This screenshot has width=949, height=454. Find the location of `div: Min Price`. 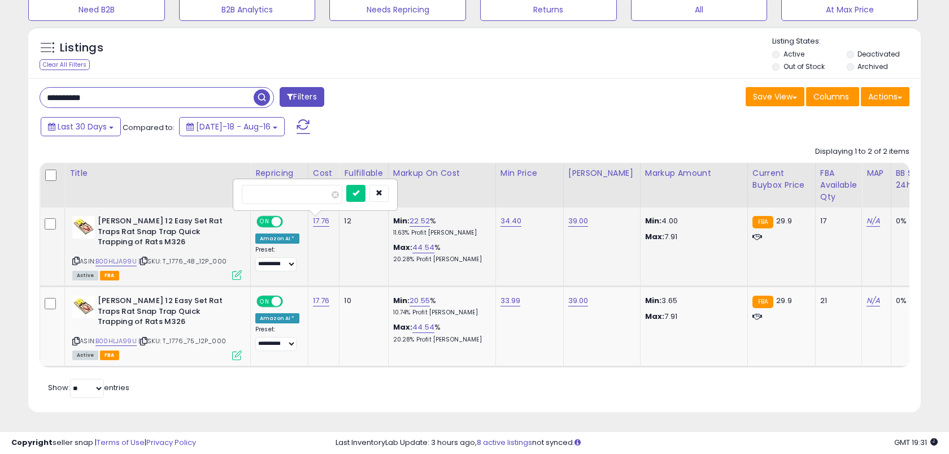

div: Min Price is located at coordinates (529, 173).